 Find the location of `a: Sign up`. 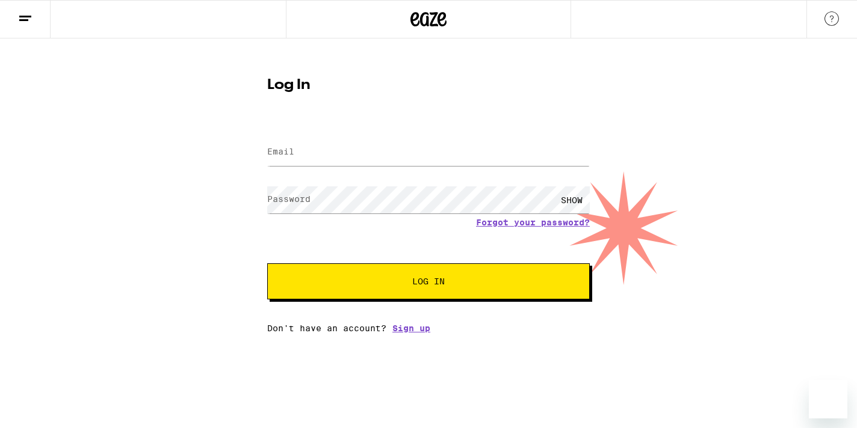

a: Sign up is located at coordinates (411, 329).